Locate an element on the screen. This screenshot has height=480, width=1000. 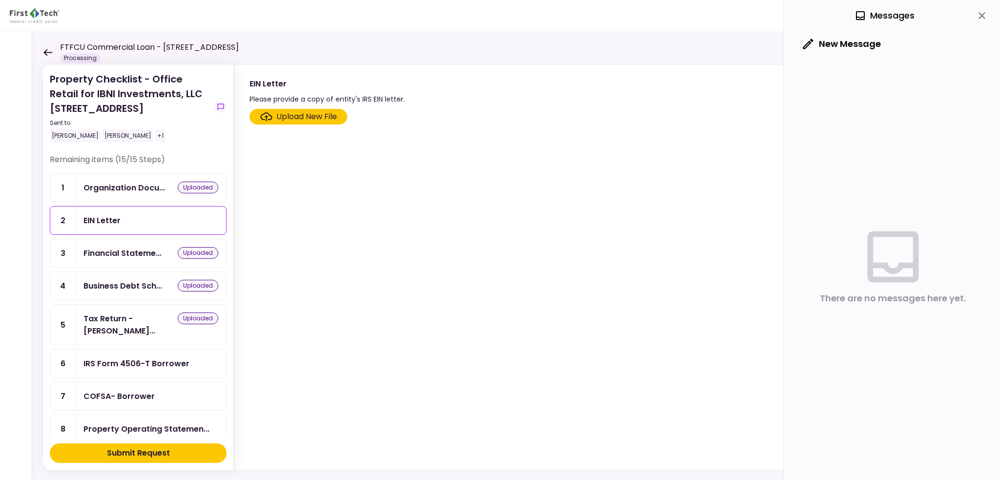
div: 1 is located at coordinates (63, 187).